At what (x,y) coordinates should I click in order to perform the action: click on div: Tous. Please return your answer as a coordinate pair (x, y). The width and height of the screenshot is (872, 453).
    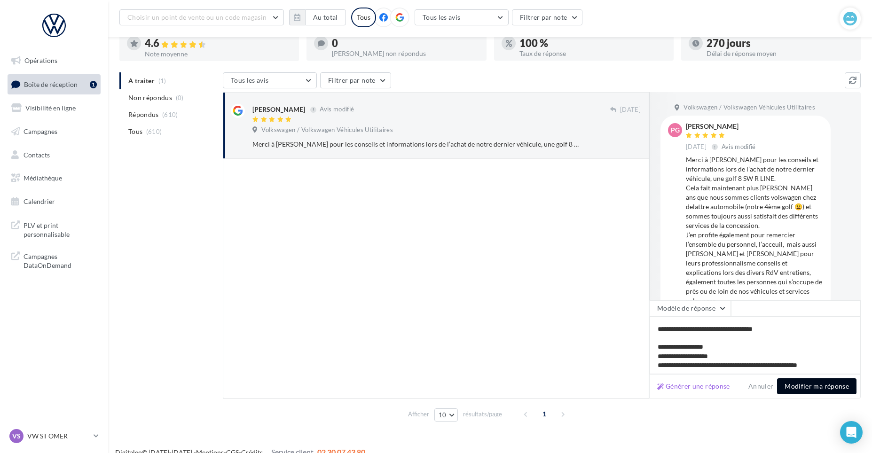
    Looking at the image, I should click on (363, 17).